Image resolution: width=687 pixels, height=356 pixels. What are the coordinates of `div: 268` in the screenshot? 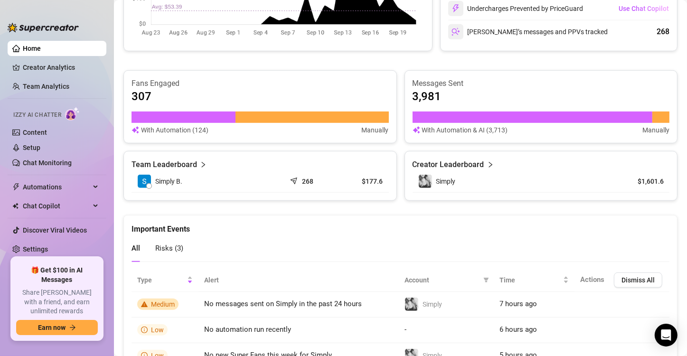 It's located at (663, 32).